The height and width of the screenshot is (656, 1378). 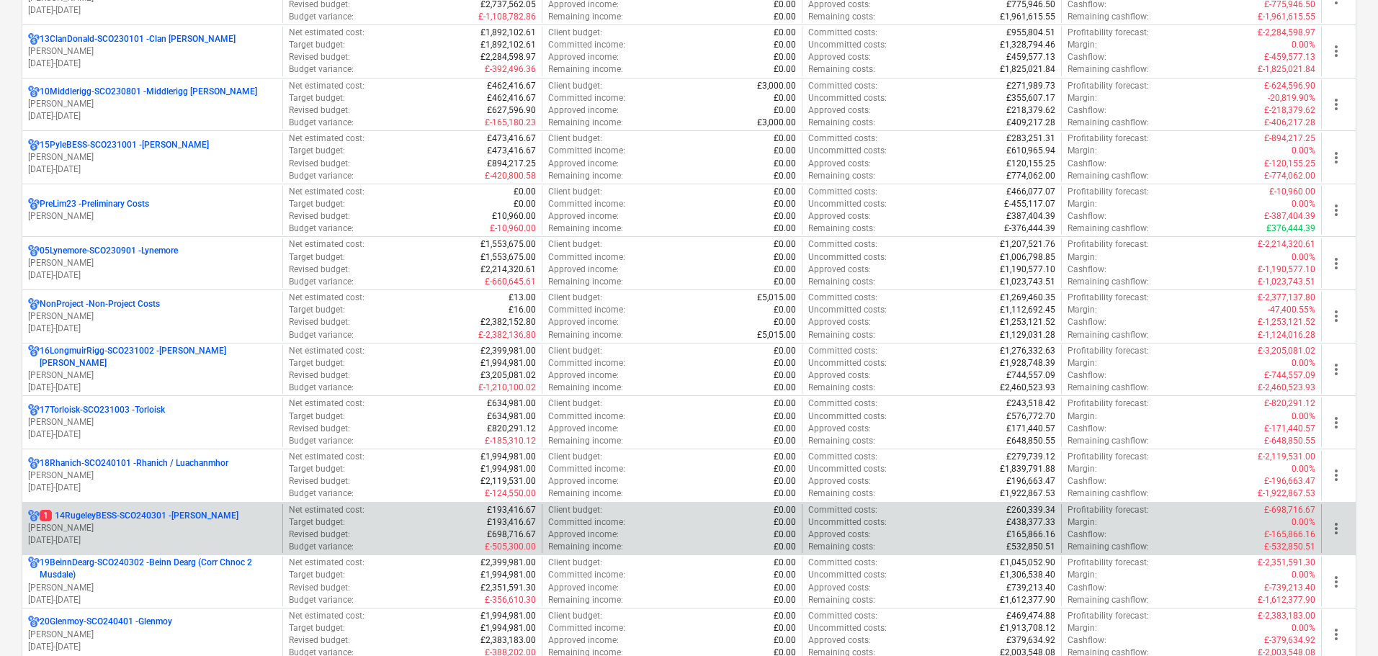 What do you see at coordinates (1027, 298) in the screenshot?
I see `p: £1,269,460.35` at bounding box center [1027, 298].